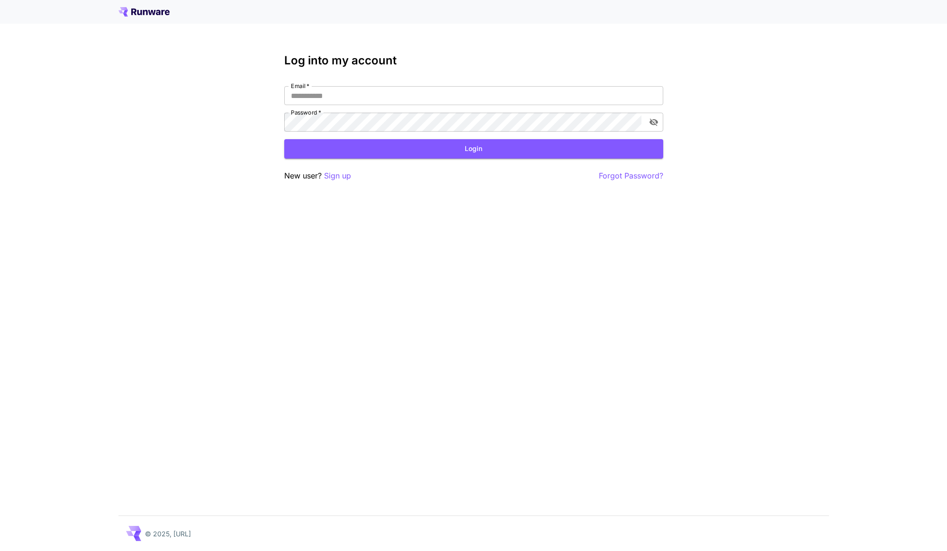  I want to click on button: Login, so click(474, 149).